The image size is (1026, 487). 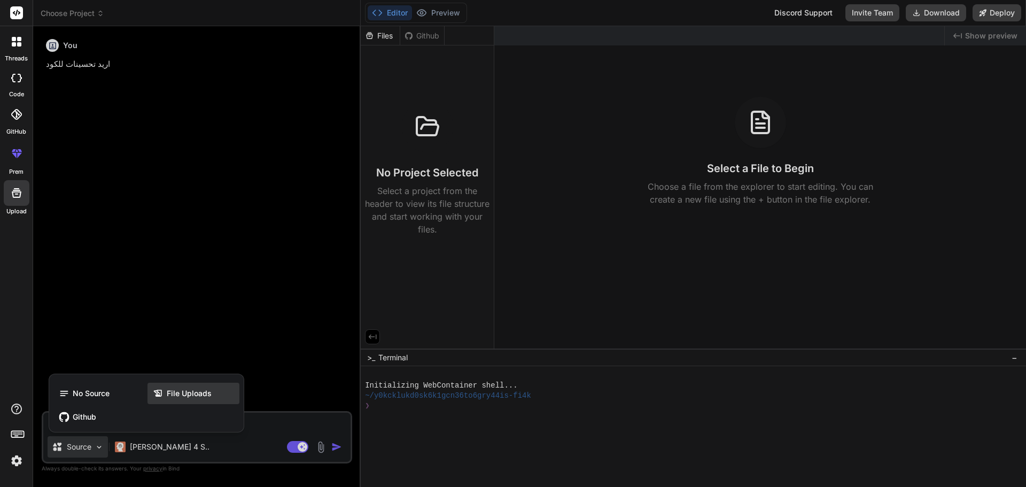 What do you see at coordinates (16, 58) in the screenshot?
I see `label: threads` at bounding box center [16, 58].